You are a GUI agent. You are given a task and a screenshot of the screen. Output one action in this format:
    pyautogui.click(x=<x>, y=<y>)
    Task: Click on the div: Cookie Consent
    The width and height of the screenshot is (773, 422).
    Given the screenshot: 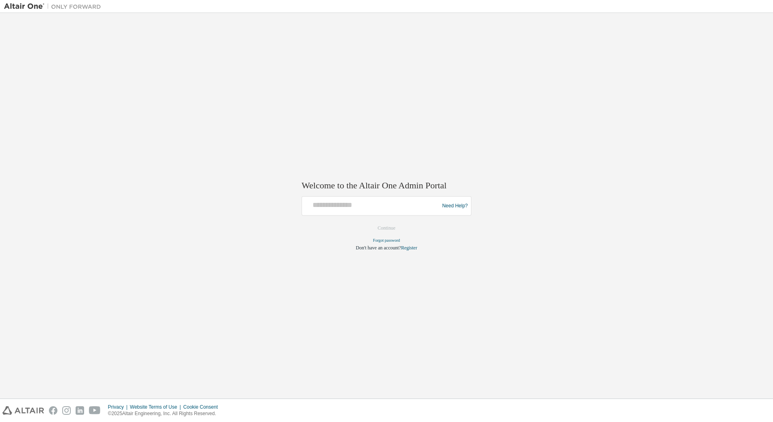 What is the action you would take?
    pyautogui.click(x=203, y=407)
    